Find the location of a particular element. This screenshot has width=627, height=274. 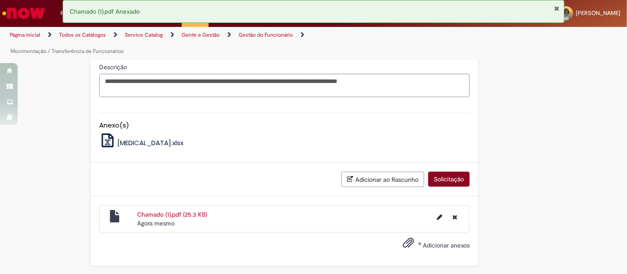

span: Chamado (1).pdf Anexado is located at coordinates (105, 11).